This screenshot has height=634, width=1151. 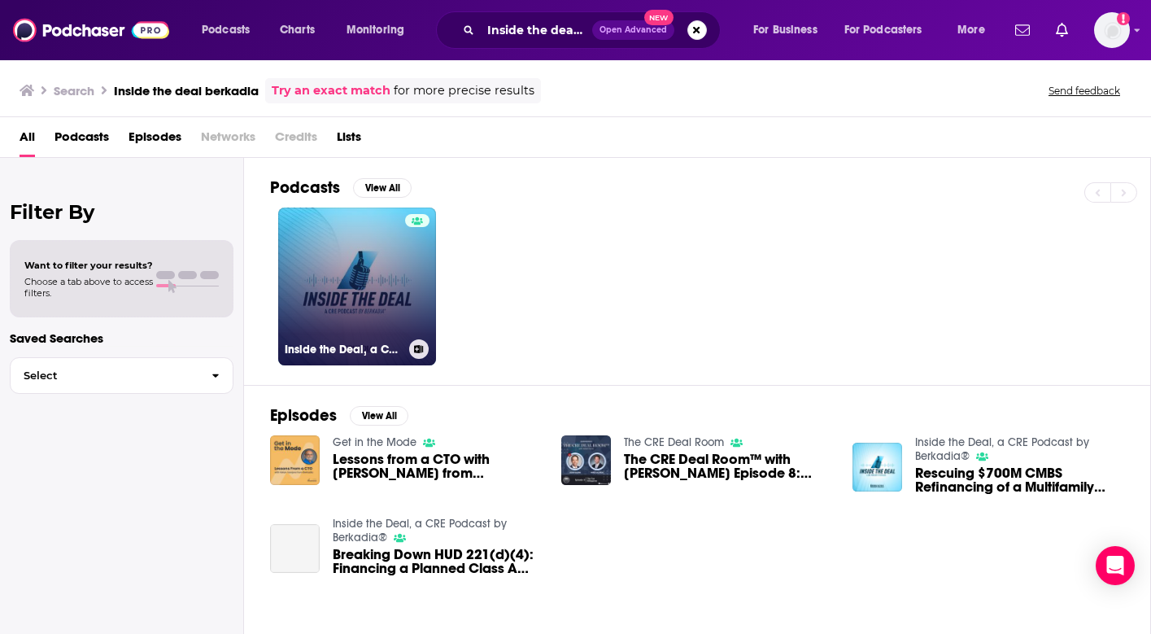 I want to click on span: More, so click(x=971, y=30).